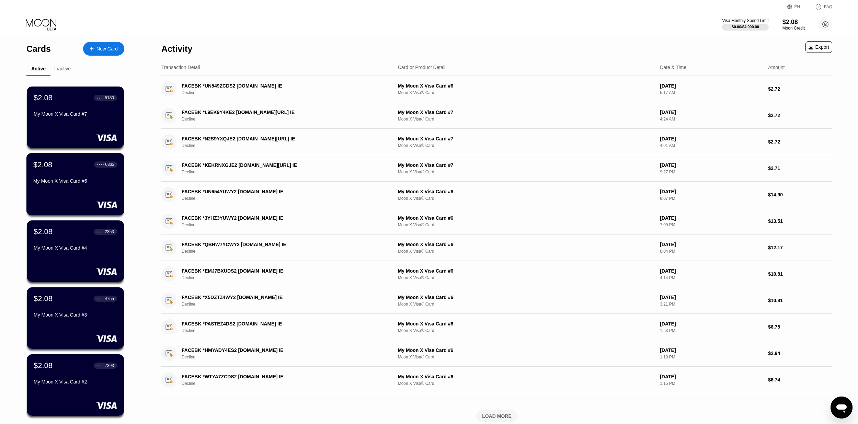 The image size is (858, 424). Describe the element at coordinates (711, 119) in the screenshot. I see `div: 4:24 AM` at that location.